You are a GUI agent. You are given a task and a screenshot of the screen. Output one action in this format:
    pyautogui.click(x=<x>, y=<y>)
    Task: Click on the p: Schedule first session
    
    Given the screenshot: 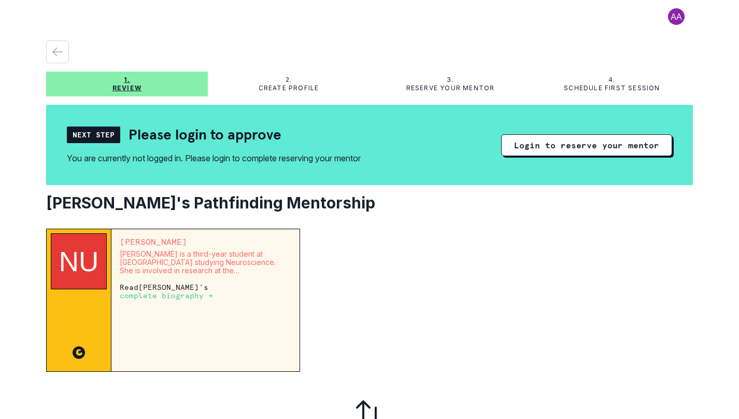 What is the action you would take?
    pyautogui.click(x=612, y=88)
    